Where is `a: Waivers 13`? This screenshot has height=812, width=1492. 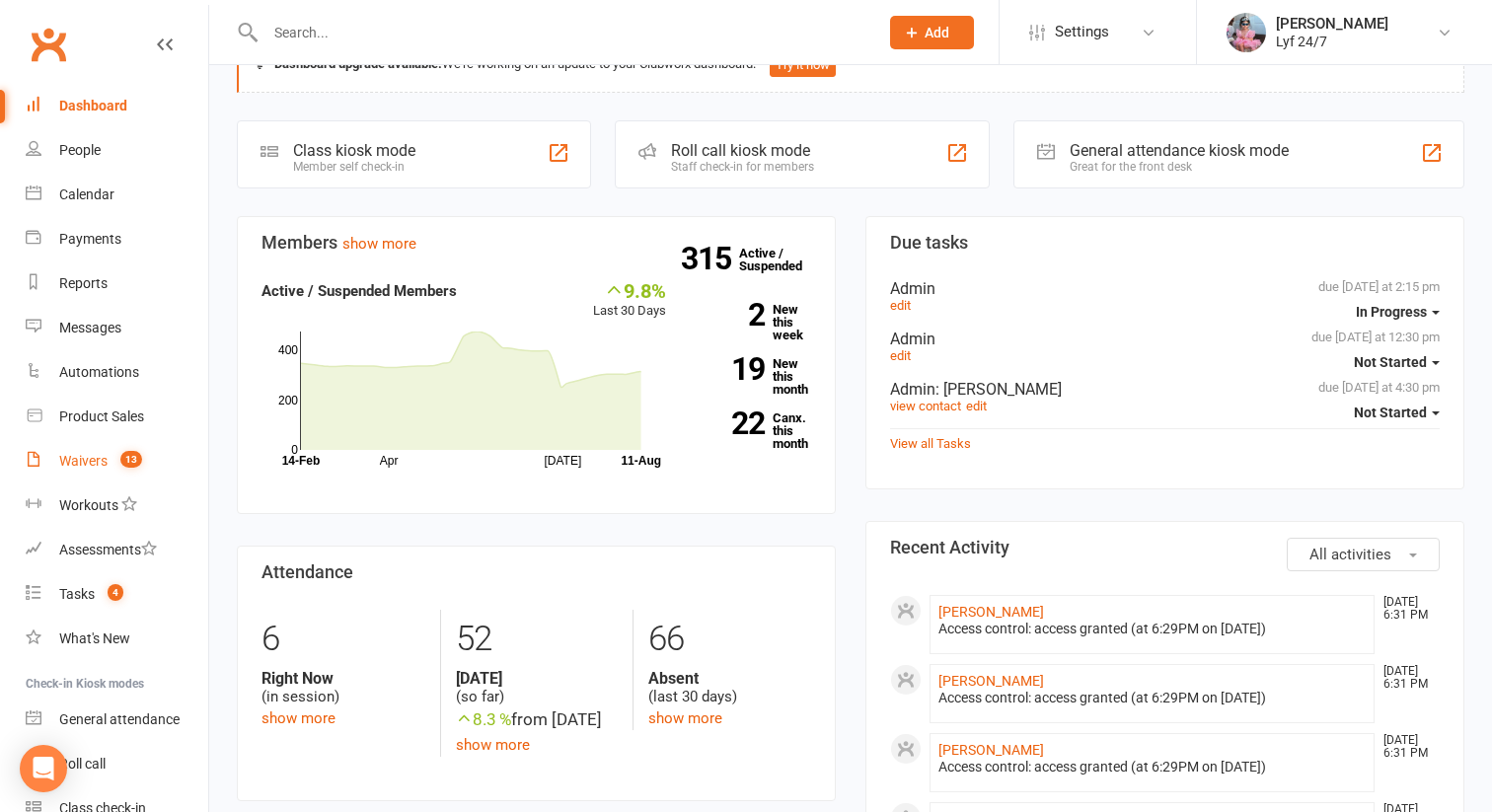 a: Waivers 13 is located at coordinates (116, 461).